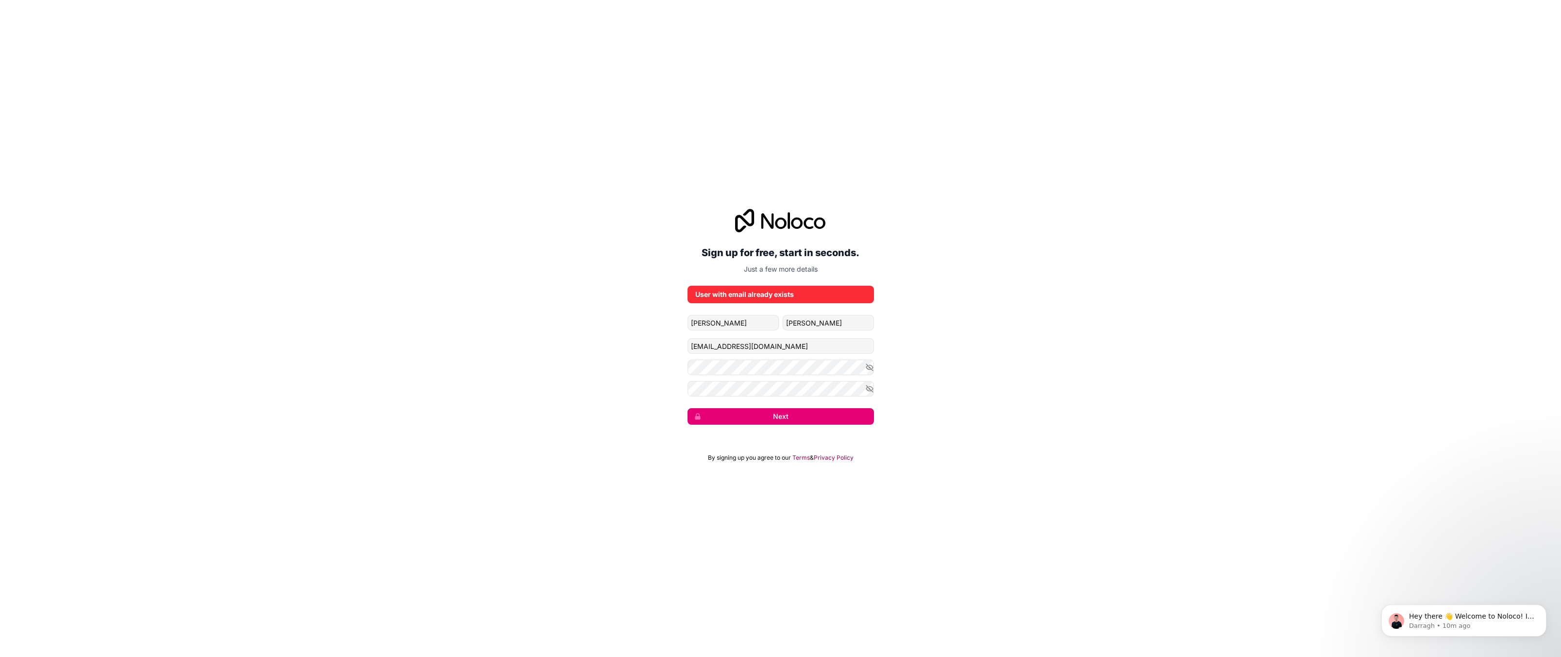 The width and height of the screenshot is (1561, 657). I want to click on img: Profile image for Darragh, so click(30, 37).